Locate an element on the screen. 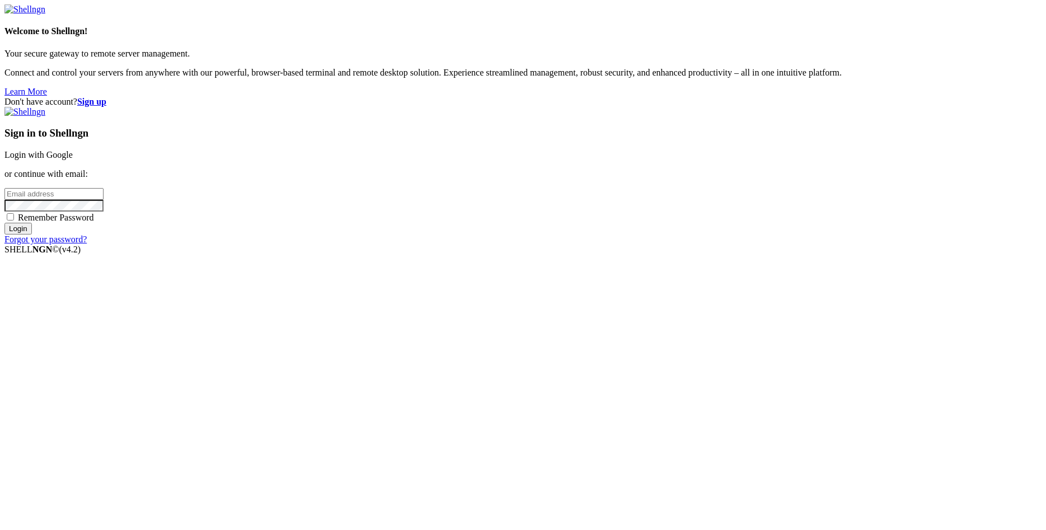 Image resolution: width=1046 pixels, height=530 pixels. a: Forgot your password? is located at coordinates (45, 239).